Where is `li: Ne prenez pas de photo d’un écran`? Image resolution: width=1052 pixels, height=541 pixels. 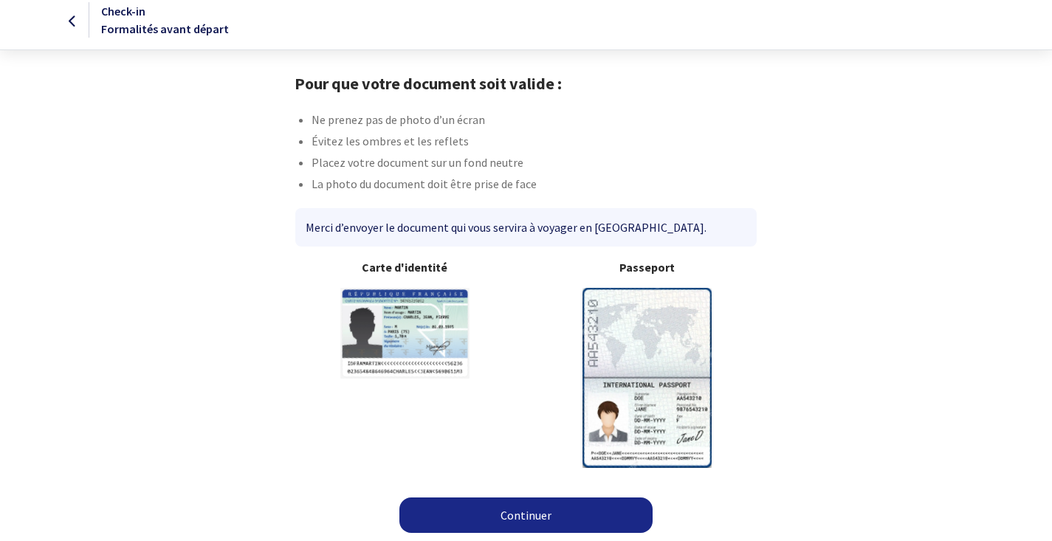 li: Ne prenez pas de photo d’un écran is located at coordinates (534, 121).